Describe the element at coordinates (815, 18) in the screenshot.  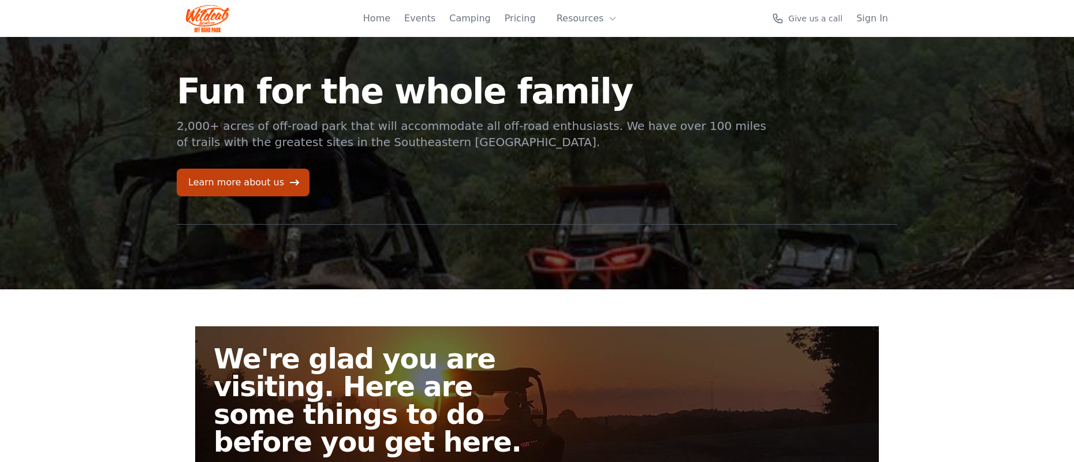
I see `span: Give us a call` at that location.